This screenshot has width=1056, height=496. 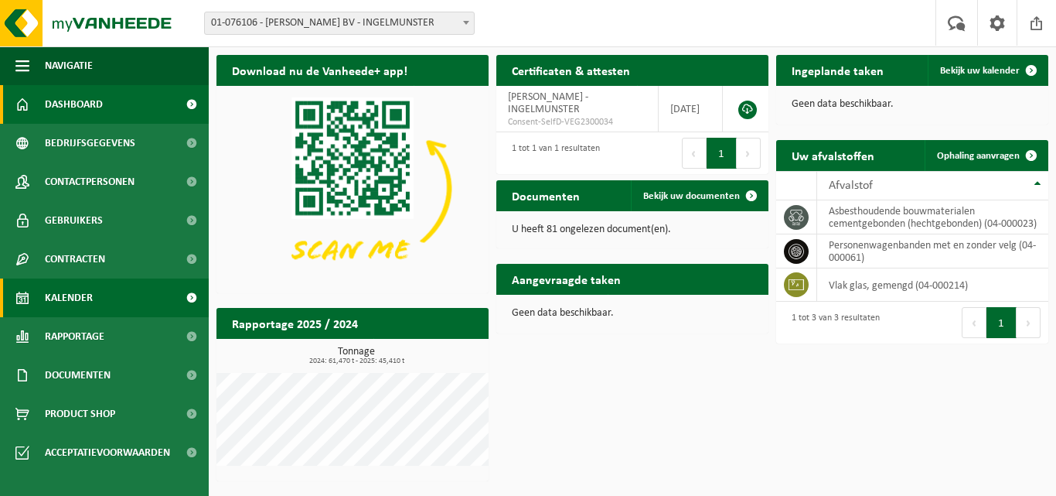 I want to click on span: Bekijk uw documenten, so click(x=691, y=196).